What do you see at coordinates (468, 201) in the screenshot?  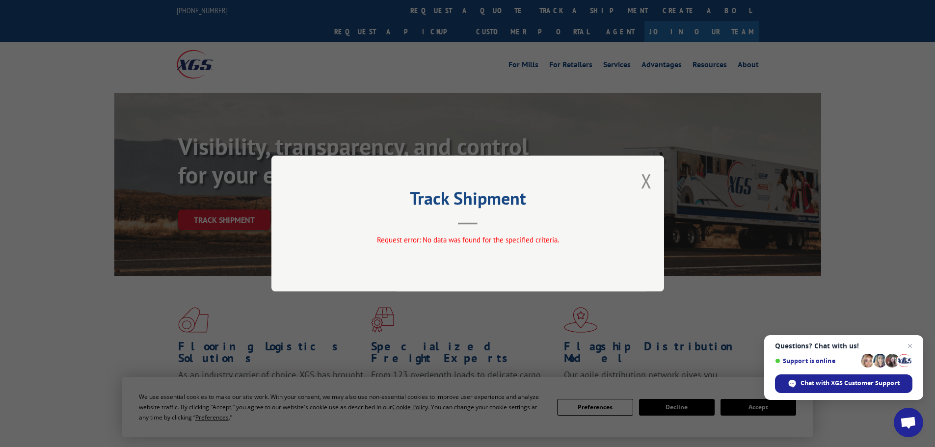 I see `h2: Track Shipment` at bounding box center [468, 201].